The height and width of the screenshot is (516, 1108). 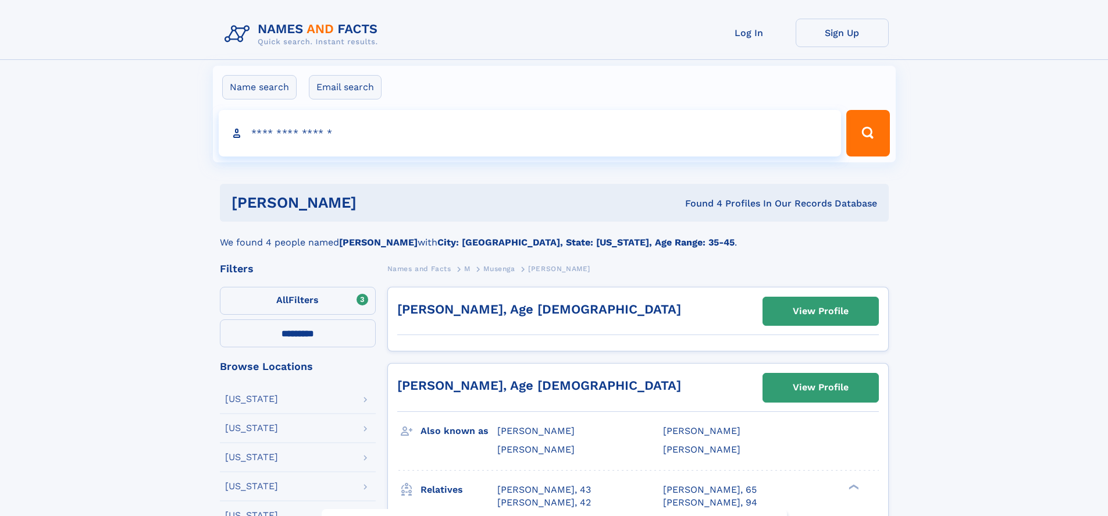 I want to click on label: Email search, so click(x=345, y=87).